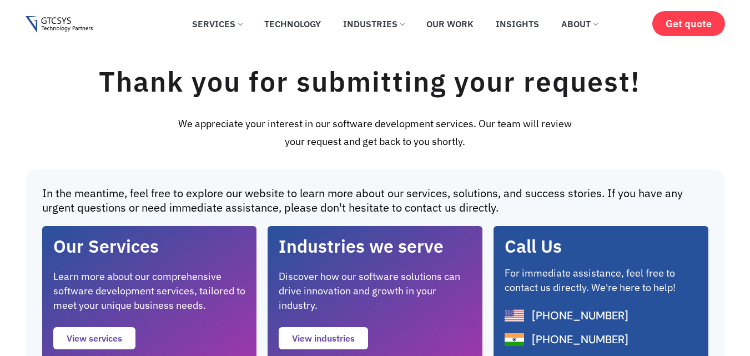 The width and height of the screenshot is (750, 356). I want to click on h2: Industries we serve, so click(375, 246).